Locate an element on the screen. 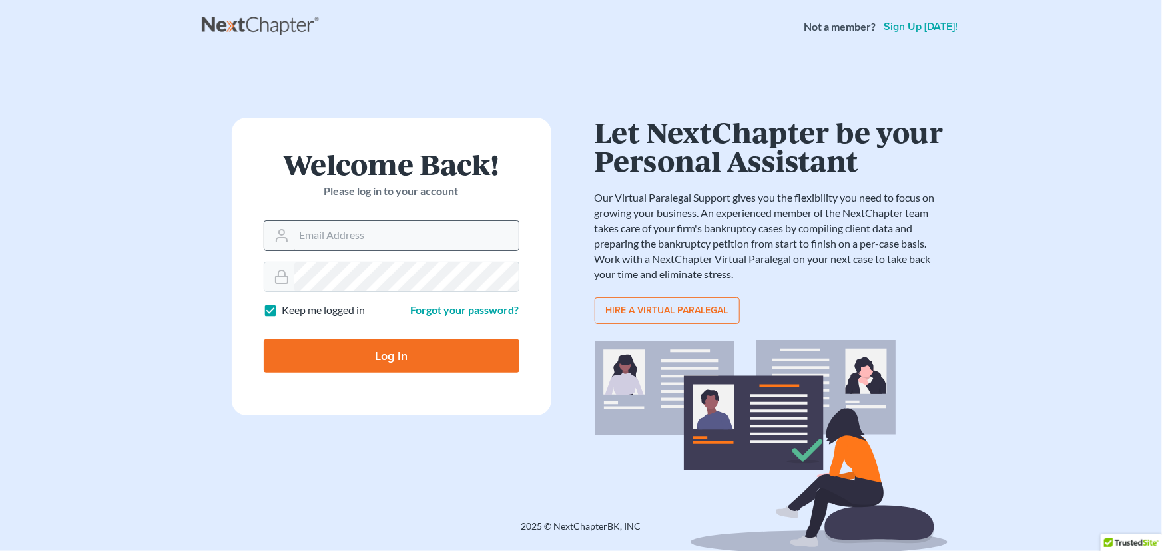 This screenshot has height=551, width=1162. a: Hire a virtual paralegal is located at coordinates (667, 311).